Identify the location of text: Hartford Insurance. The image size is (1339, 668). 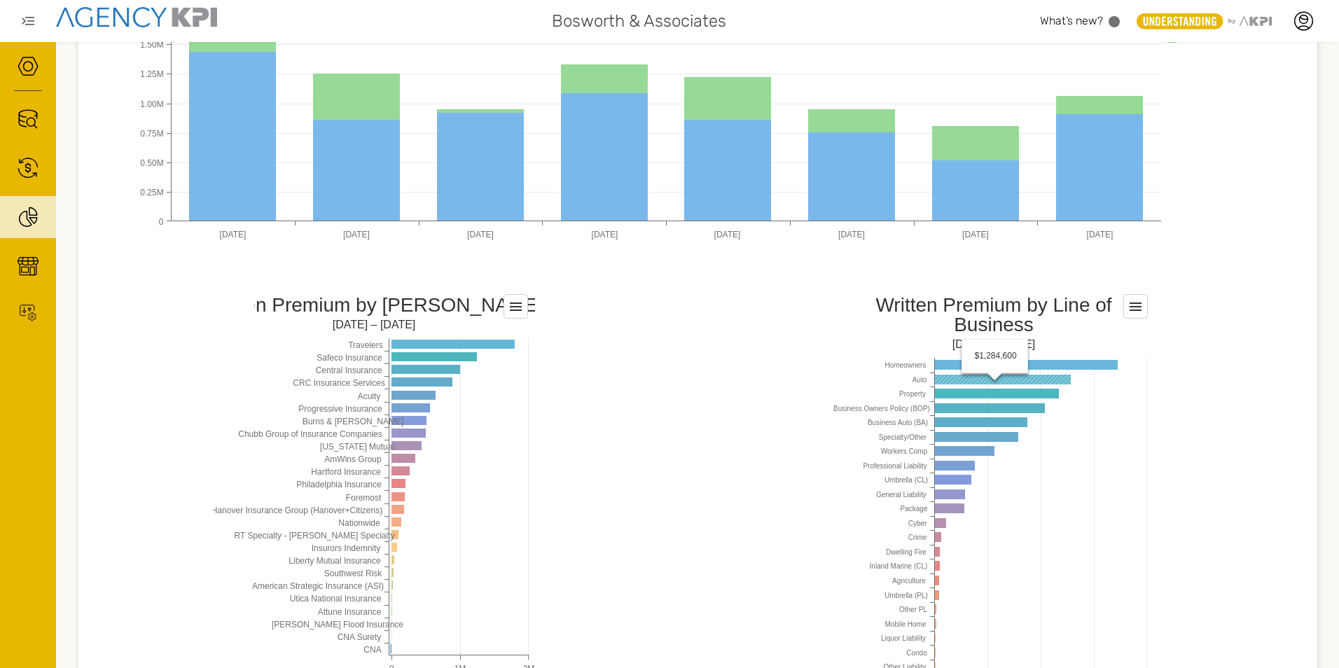
(346, 472).